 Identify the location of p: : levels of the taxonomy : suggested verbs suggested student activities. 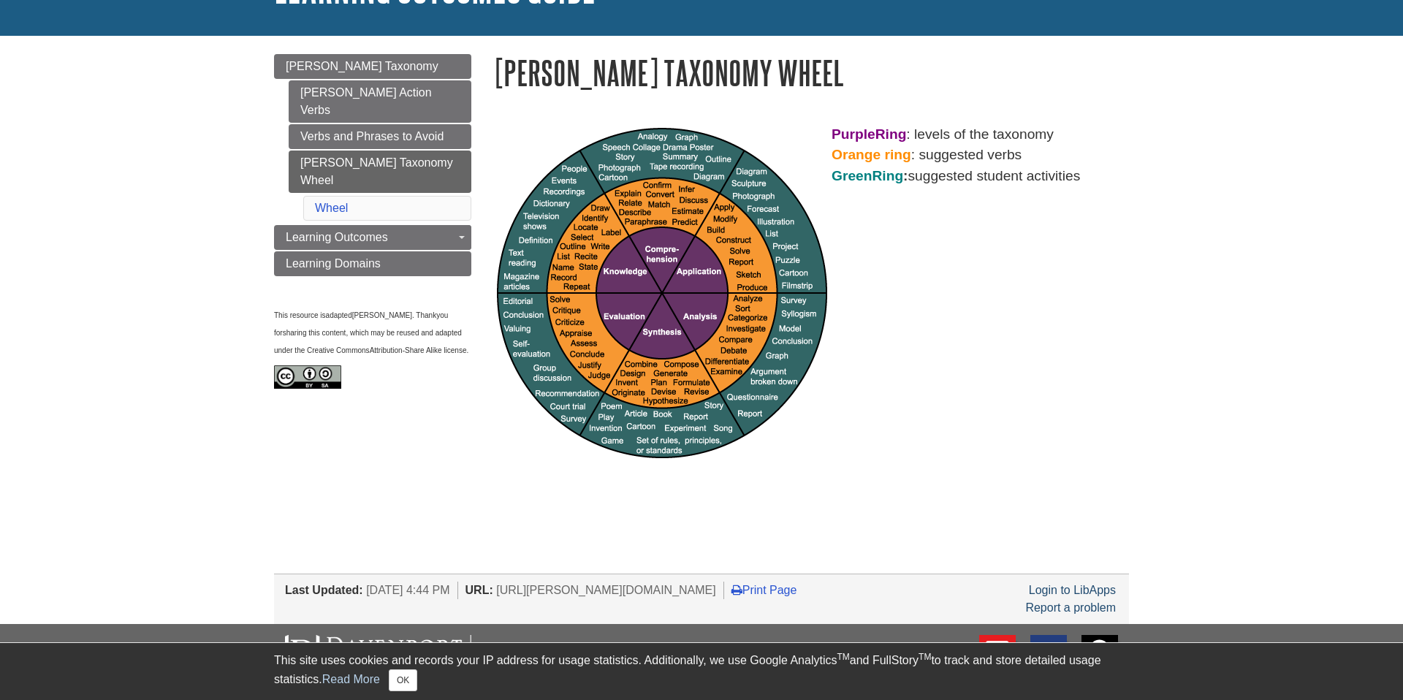
(811, 156).